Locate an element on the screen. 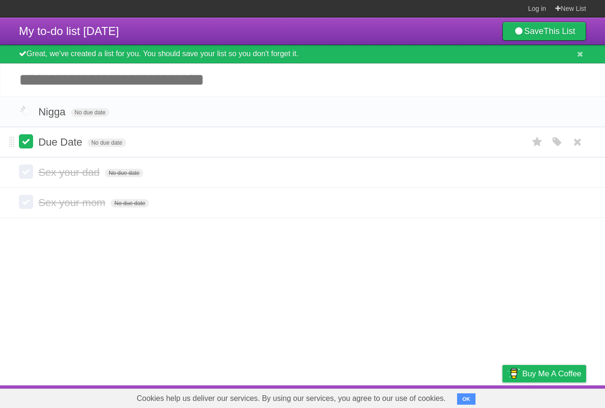 This screenshot has height=408, width=605. a: Developers is located at coordinates (427, 396).